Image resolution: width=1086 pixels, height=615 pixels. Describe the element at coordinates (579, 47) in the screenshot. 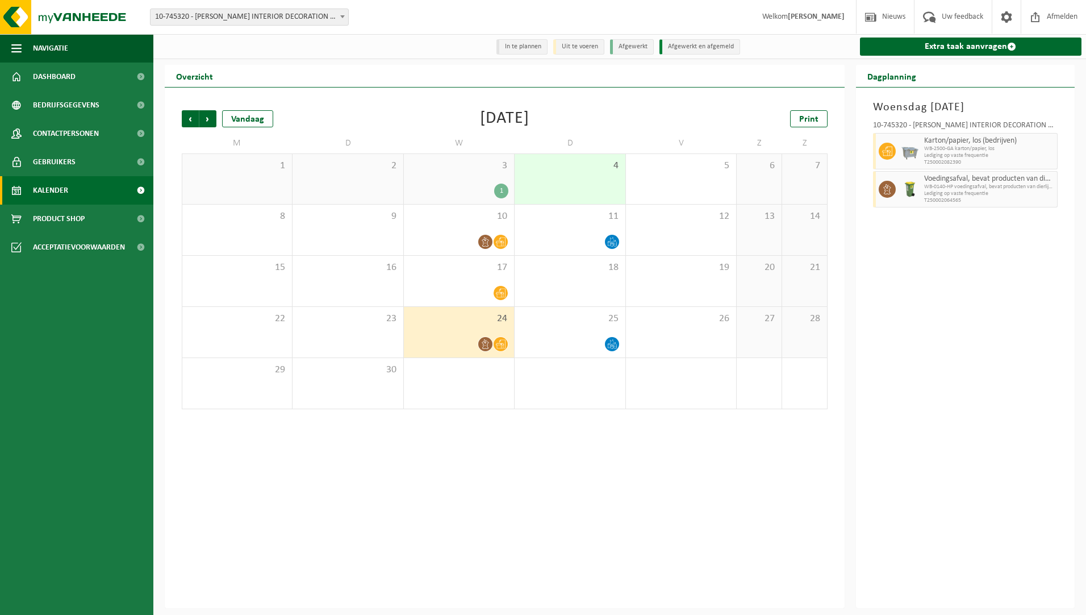

I see `li: Uit te voeren` at that location.